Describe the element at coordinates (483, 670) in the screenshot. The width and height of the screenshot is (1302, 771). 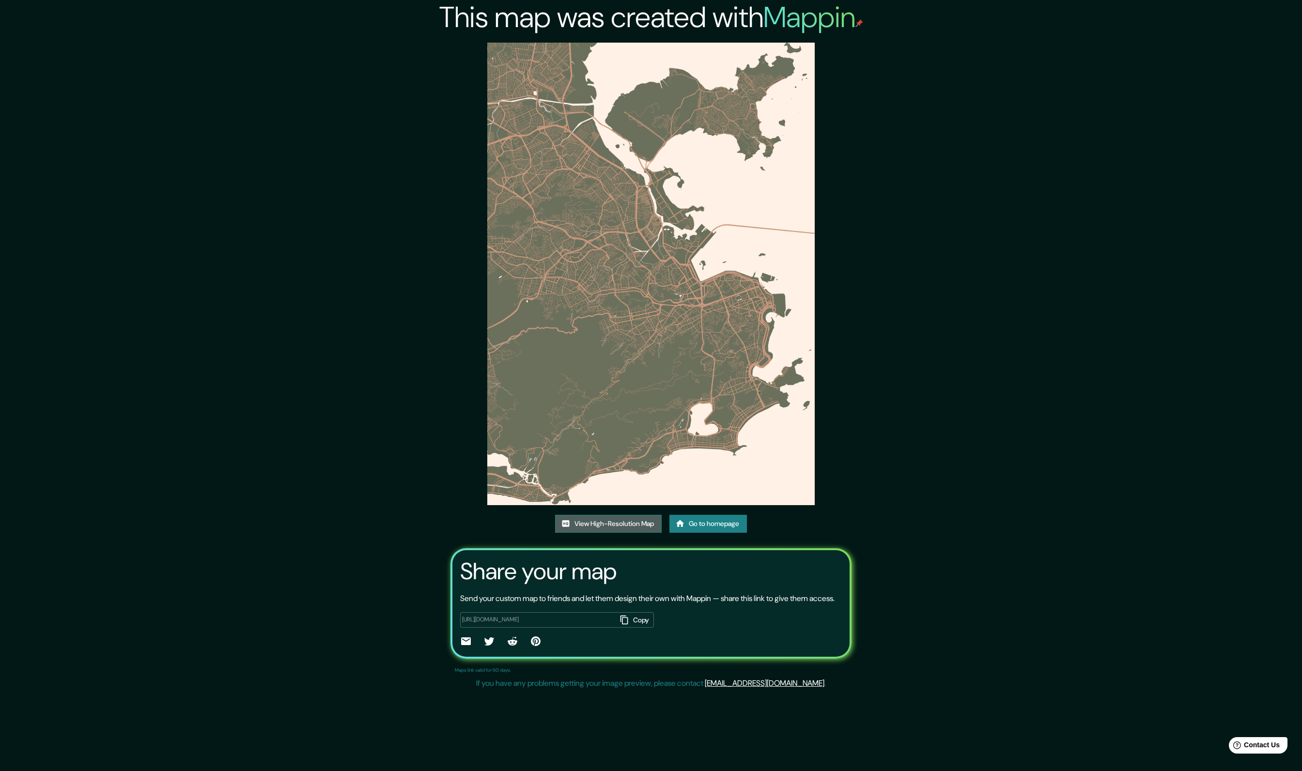
I see `p: Maps link valid for 60 days.` at that location.